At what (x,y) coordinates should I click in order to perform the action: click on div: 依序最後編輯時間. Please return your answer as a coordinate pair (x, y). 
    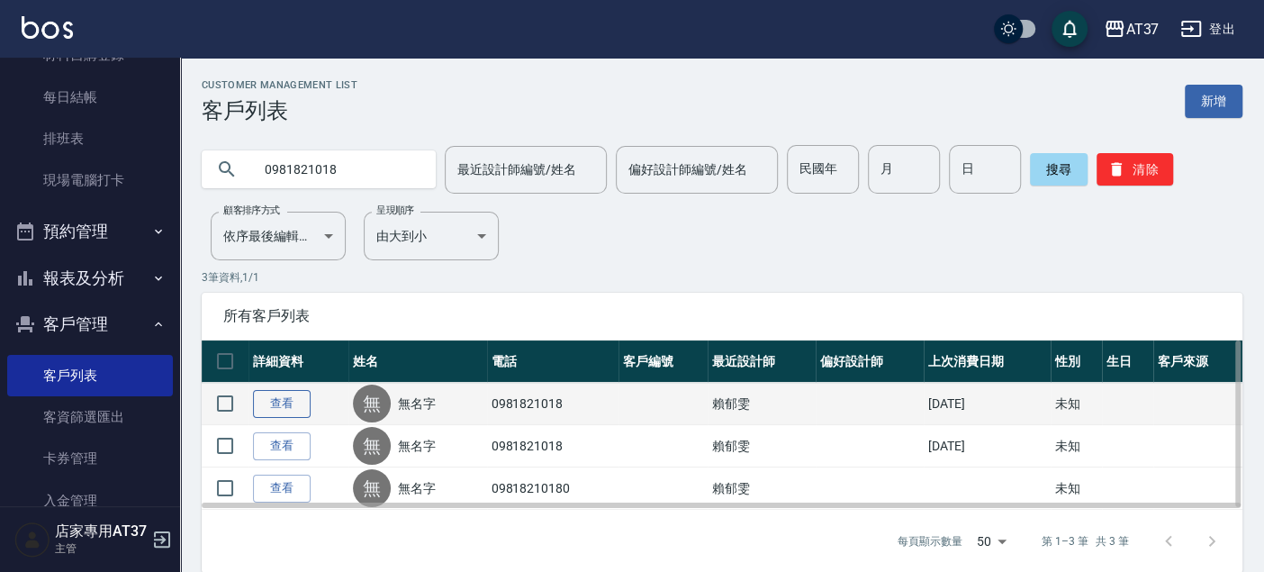
    Looking at the image, I should click on (278, 236).